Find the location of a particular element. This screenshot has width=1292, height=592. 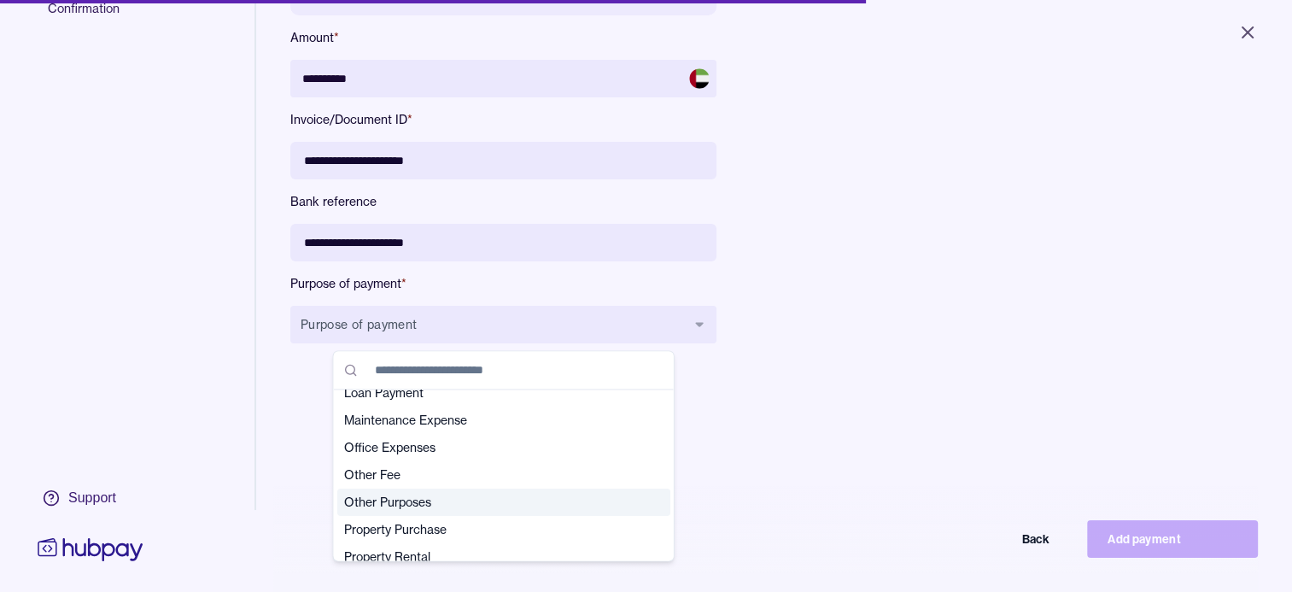

span: Property Purchase is located at coordinates (494, 530).